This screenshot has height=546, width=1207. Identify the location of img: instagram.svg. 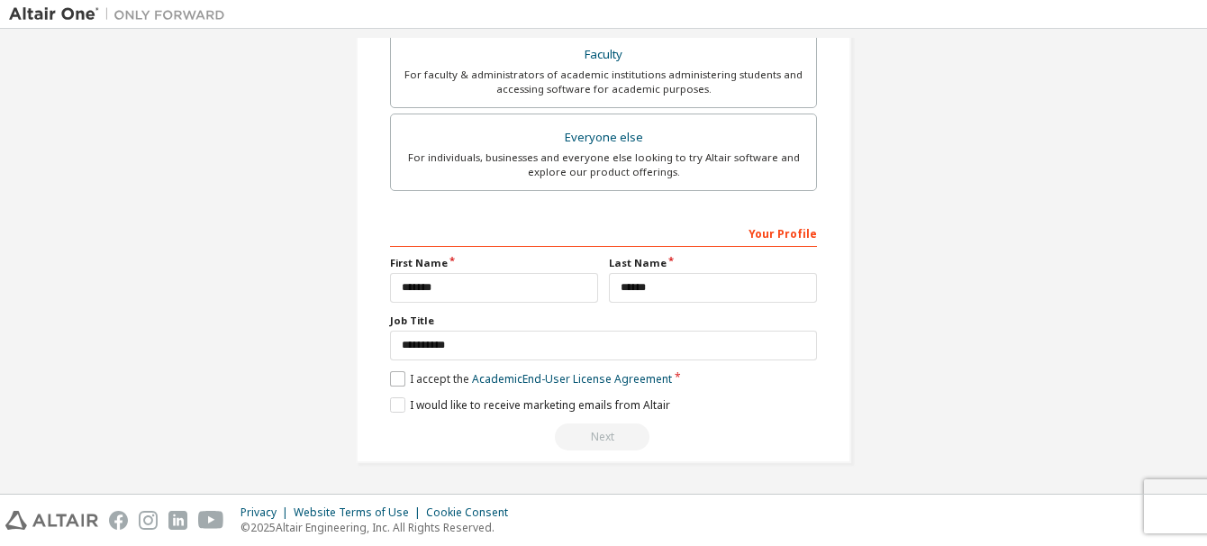
(148, 520).